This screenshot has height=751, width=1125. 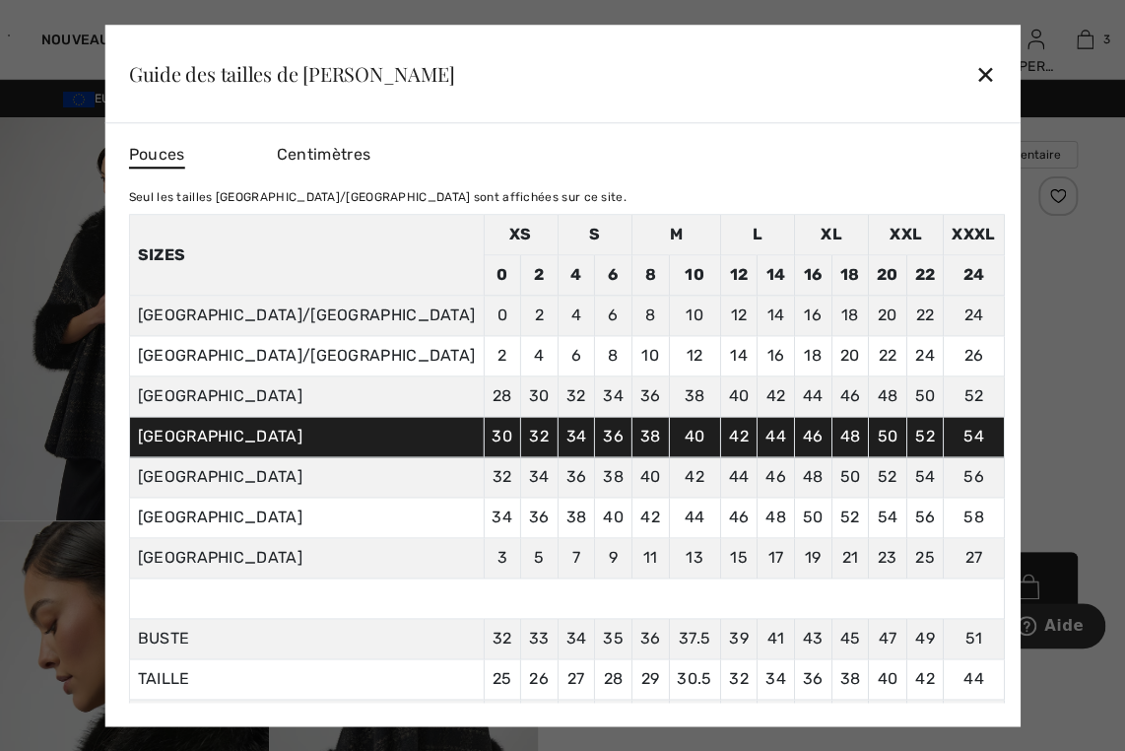 What do you see at coordinates (813, 558) in the screenshot?
I see `td: 19` at bounding box center [813, 558].